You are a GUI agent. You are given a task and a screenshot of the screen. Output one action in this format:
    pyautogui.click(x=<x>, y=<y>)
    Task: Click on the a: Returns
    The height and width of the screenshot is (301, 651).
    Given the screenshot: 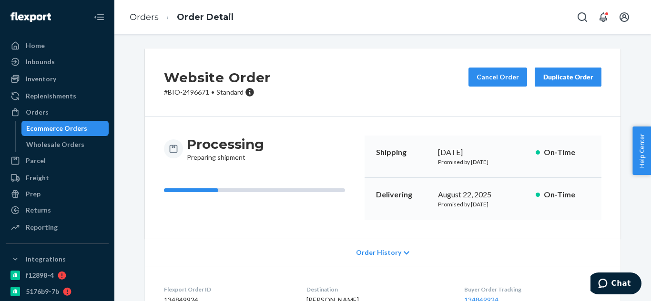 What is the action you would take?
    pyautogui.click(x=57, y=210)
    